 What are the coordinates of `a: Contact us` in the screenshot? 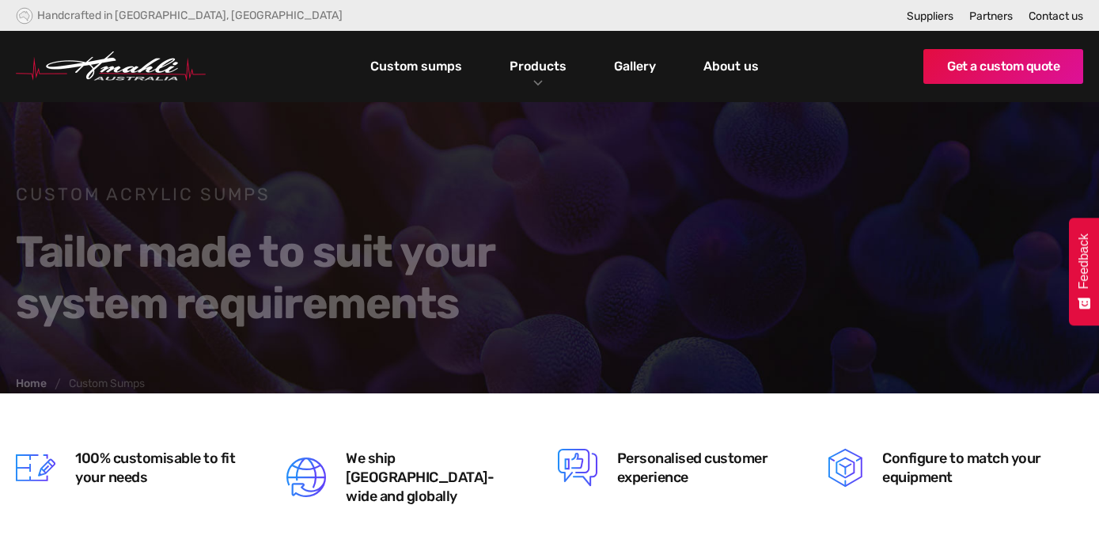 It's located at (1055, 16).